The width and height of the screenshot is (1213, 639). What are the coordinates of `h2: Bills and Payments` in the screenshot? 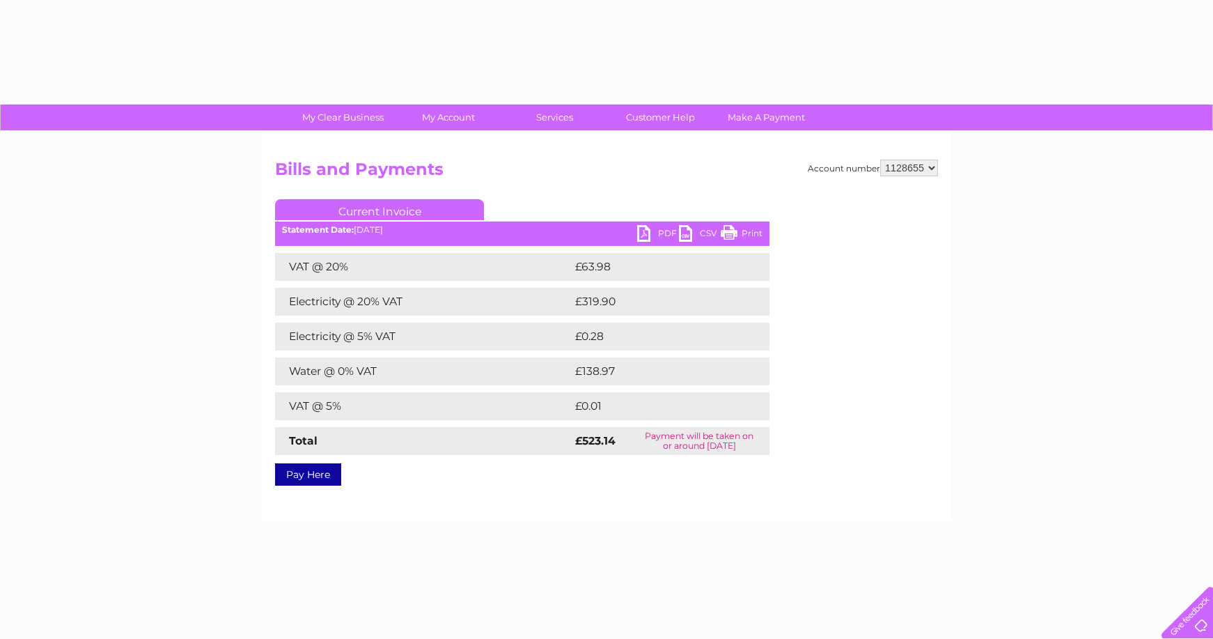 It's located at (607, 173).